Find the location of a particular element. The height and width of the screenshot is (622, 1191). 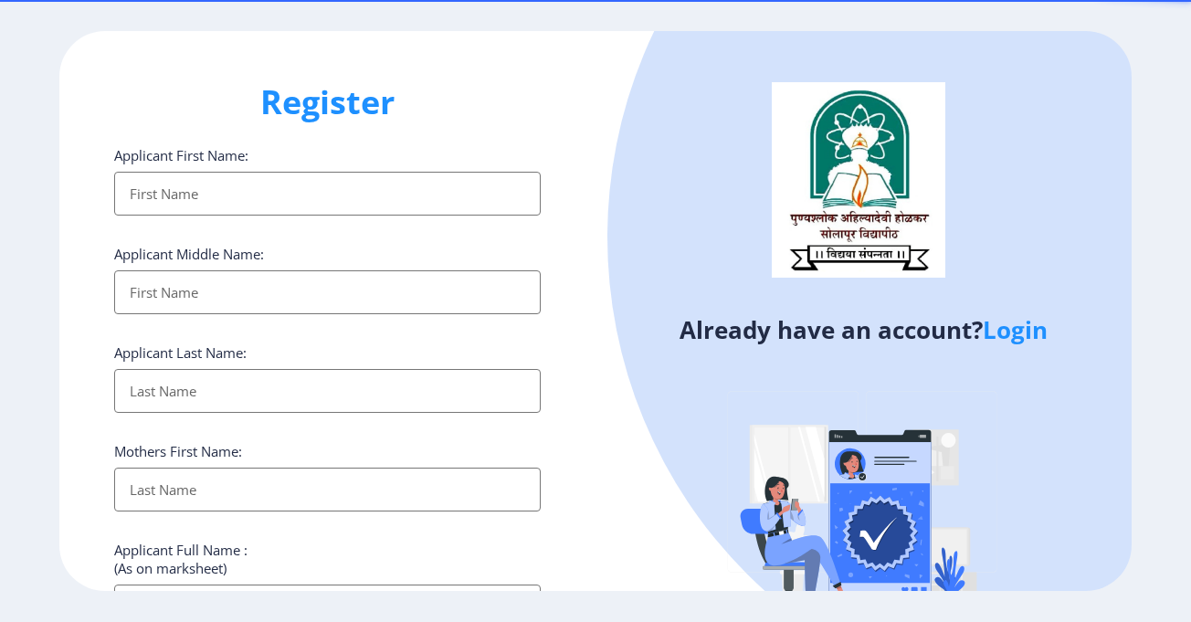

h4: Already have an account? is located at coordinates (863, 330).